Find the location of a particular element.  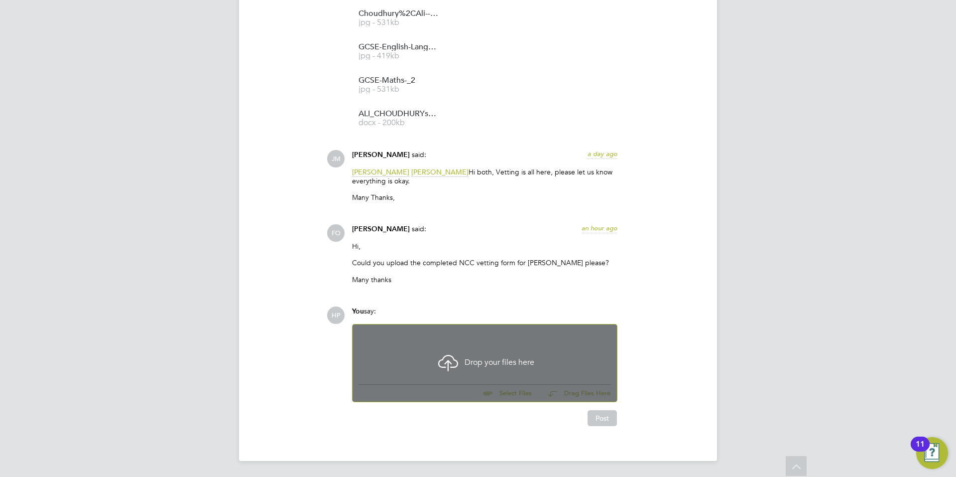

span: an hour ago is located at coordinates (600, 228).